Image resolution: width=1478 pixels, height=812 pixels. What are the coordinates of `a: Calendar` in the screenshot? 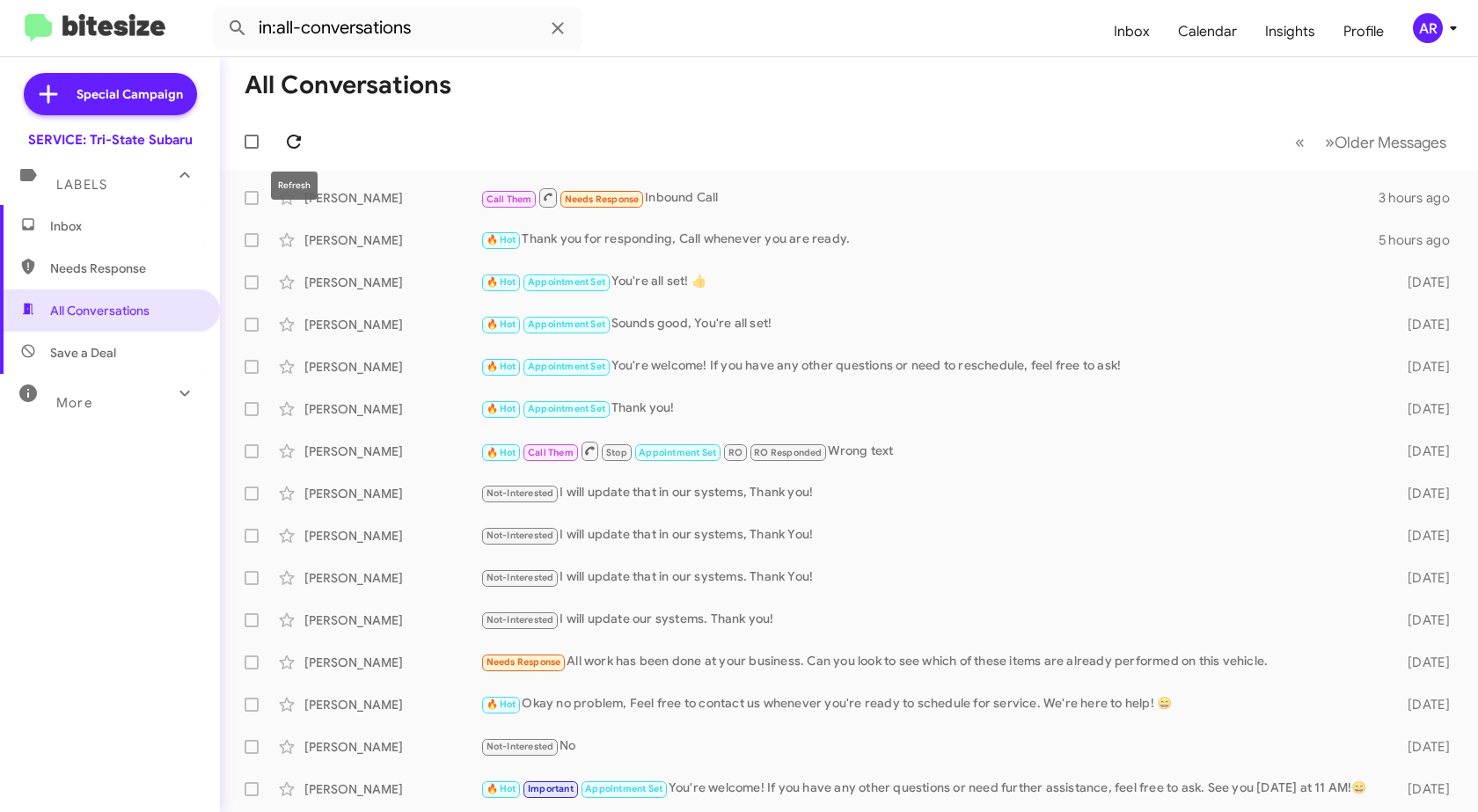 It's located at (1207, 32).